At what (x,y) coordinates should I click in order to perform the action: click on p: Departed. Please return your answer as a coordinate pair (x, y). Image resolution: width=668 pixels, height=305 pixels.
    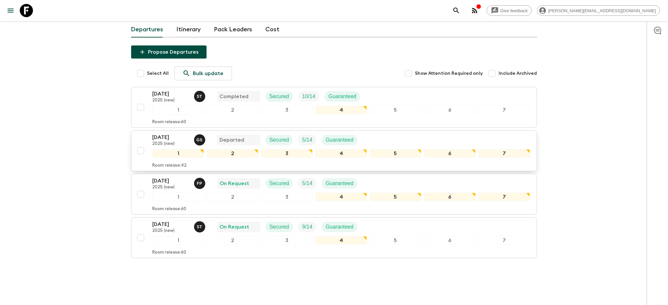
    Looking at the image, I should click on (232, 140).